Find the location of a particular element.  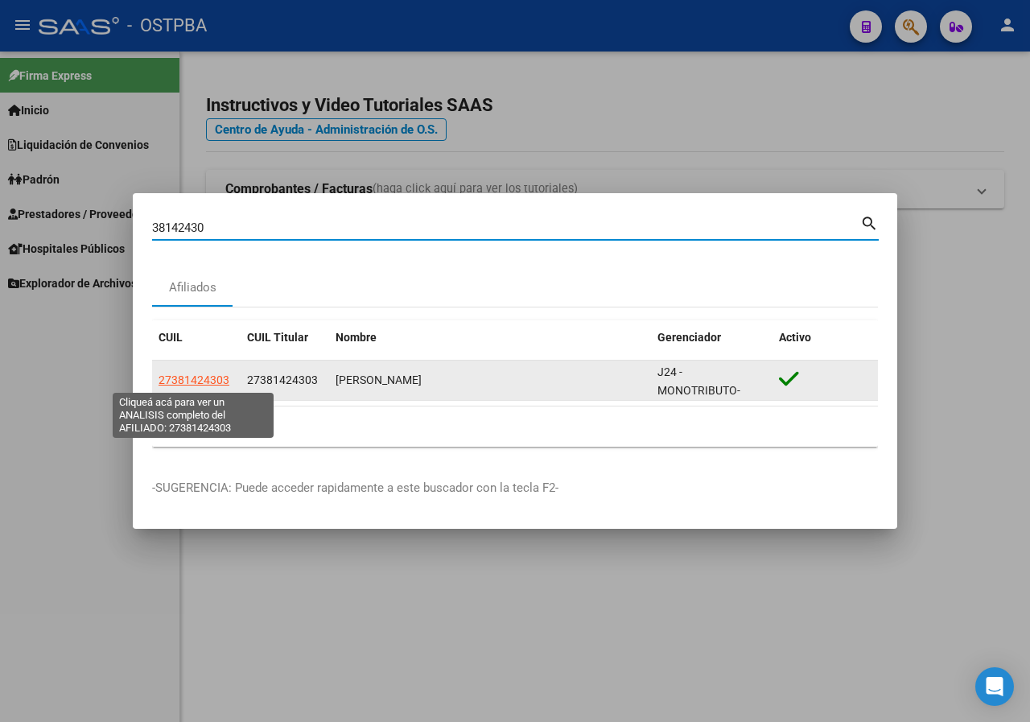

span: CUIL is located at coordinates (171, 337).